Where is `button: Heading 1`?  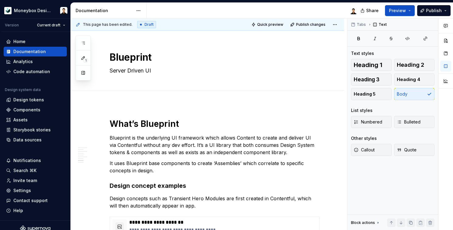 button: Heading 1 is located at coordinates (372, 65).